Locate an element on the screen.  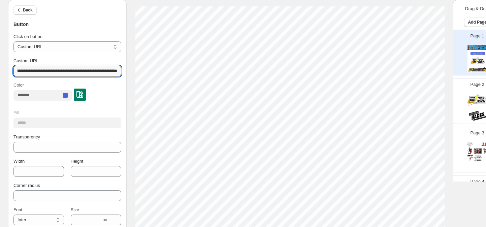
span: Font is located at coordinates (18, 210).